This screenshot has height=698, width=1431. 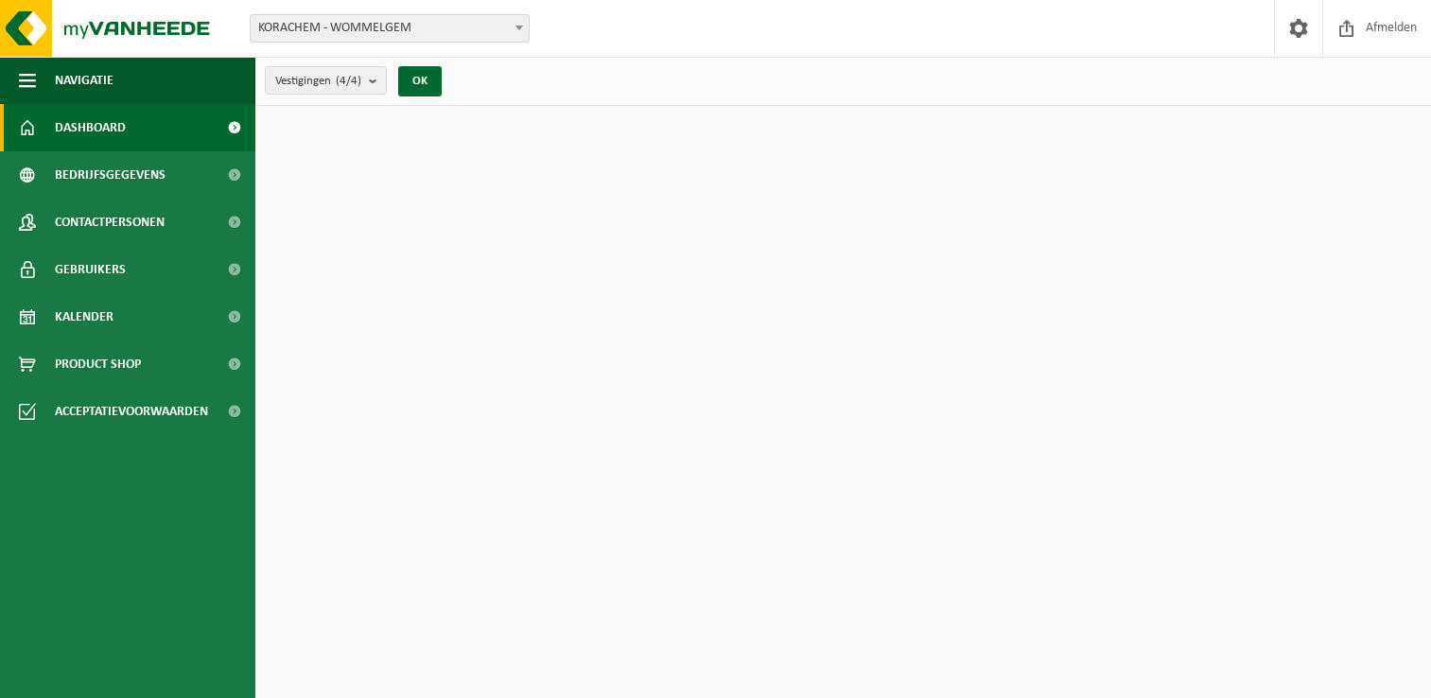 I want to click on span: KORACHEM - WOMMELGEM, so click(x=390, y=28).